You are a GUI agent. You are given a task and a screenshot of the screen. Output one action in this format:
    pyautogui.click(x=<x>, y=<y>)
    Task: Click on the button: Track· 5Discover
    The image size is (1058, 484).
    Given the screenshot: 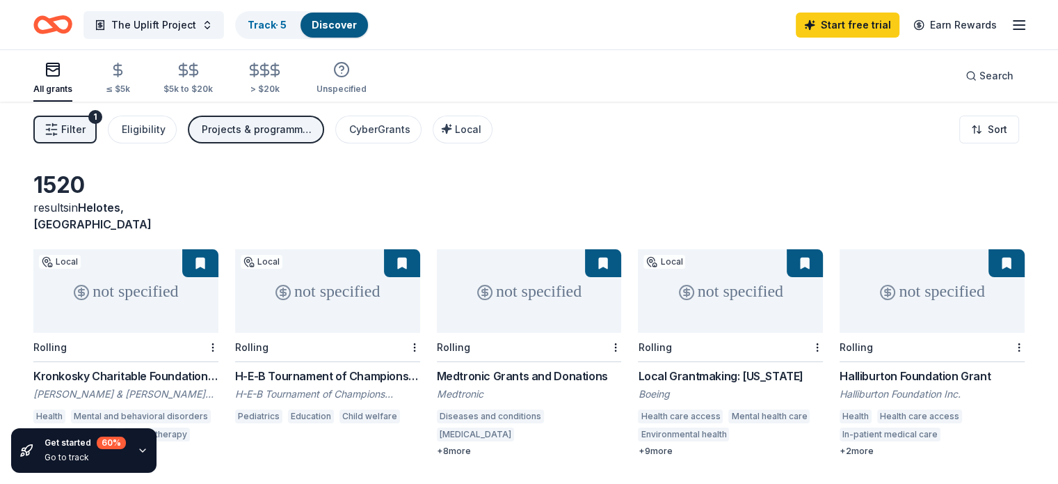 What is the action you would take?
    pyautogui.click(x=302, y=25)
    